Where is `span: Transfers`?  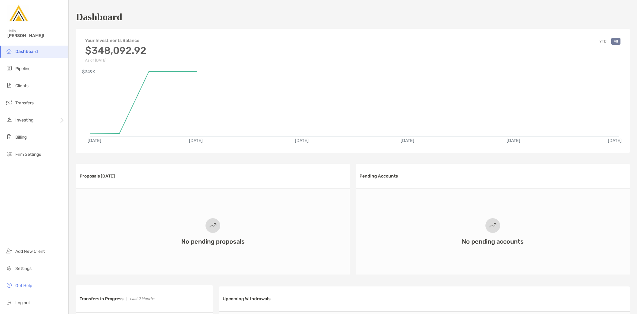
span: Transfers is located at coordinates (24, 103).